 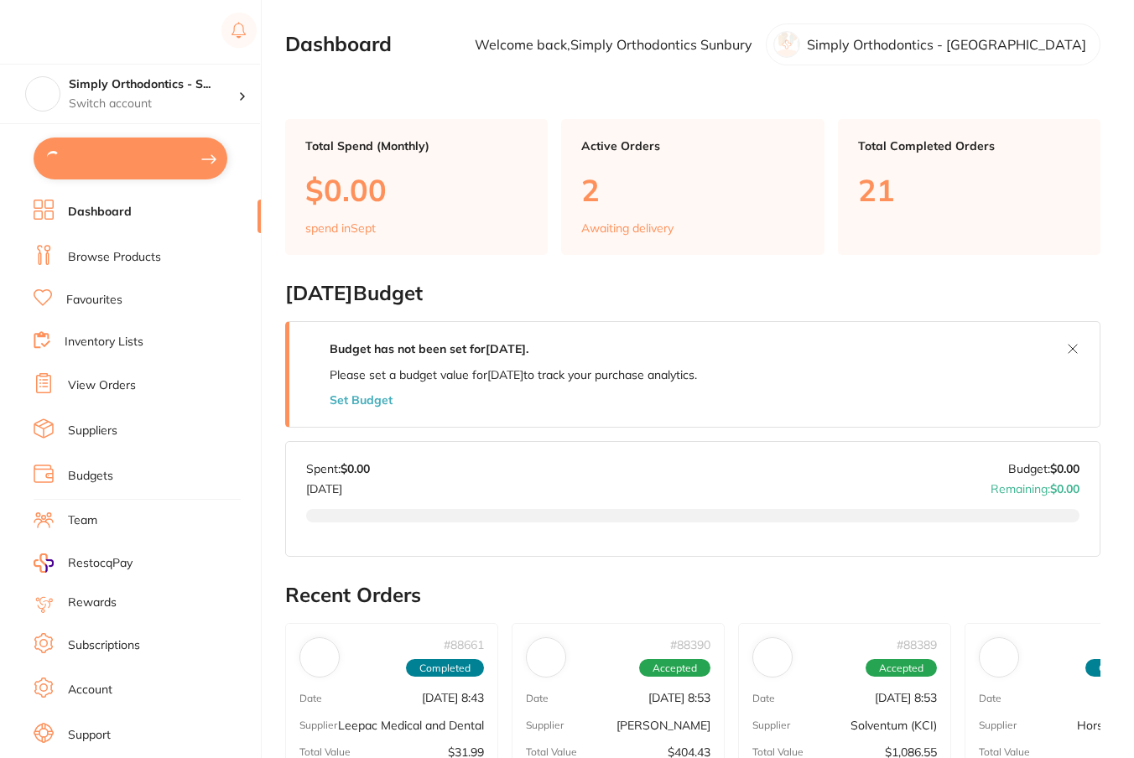 I want to click on a: Active Orders2Awaiting delivery, so click(x=692, y=187).